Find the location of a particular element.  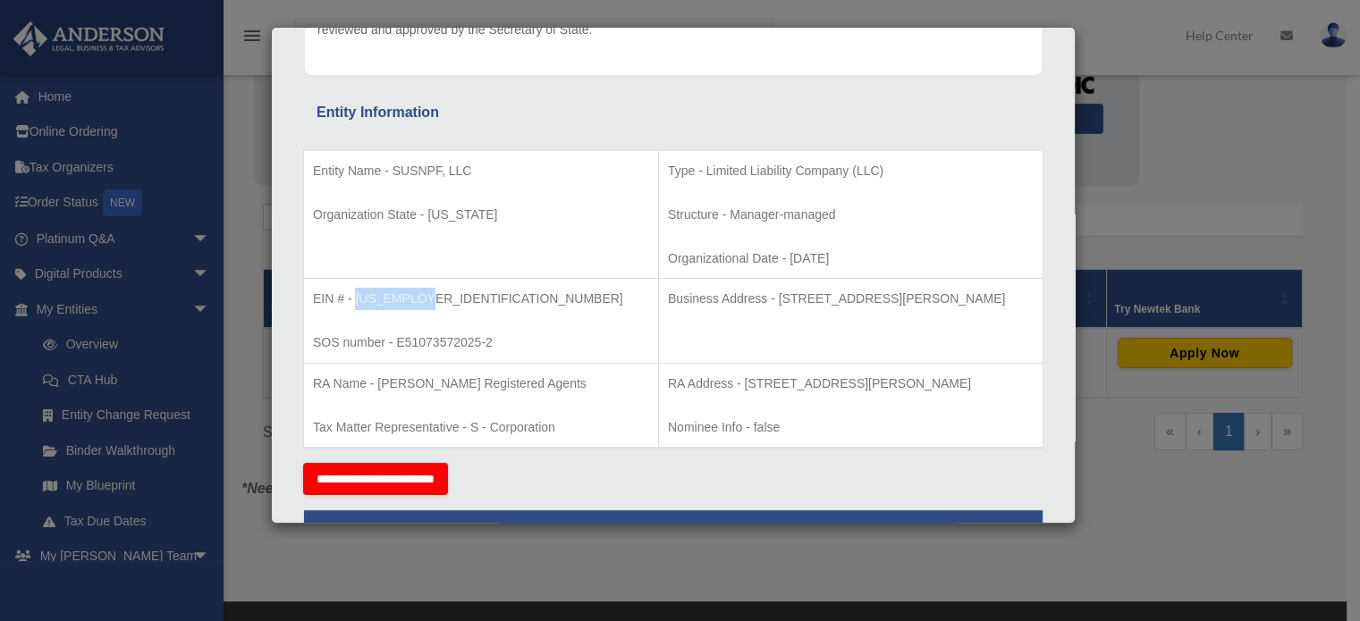

th: Tax Information is located at coordinates (673, 532).